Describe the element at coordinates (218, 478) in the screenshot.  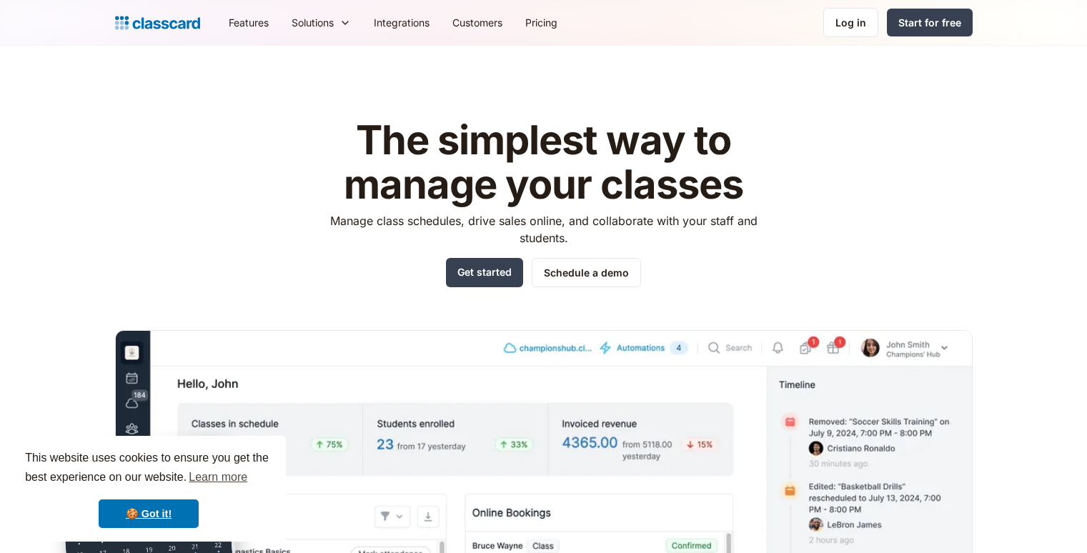
I see `a: learn more about cookies` at that location.